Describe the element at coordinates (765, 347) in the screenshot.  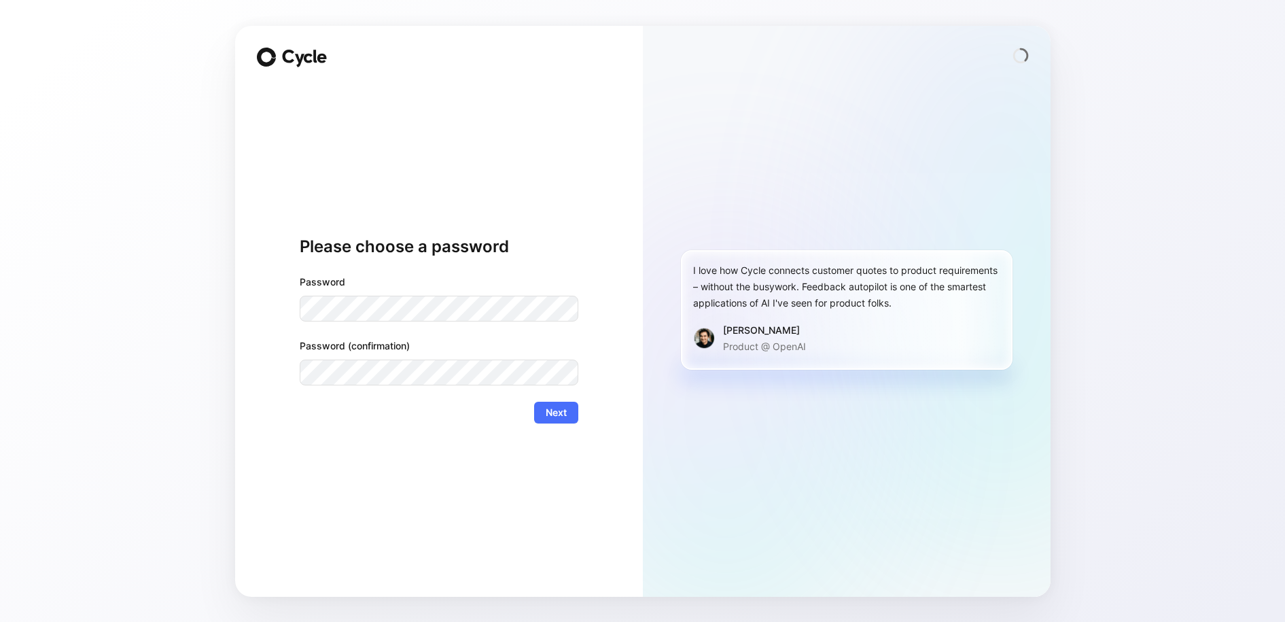
I see `p: Product @ OpenAI` at that location.